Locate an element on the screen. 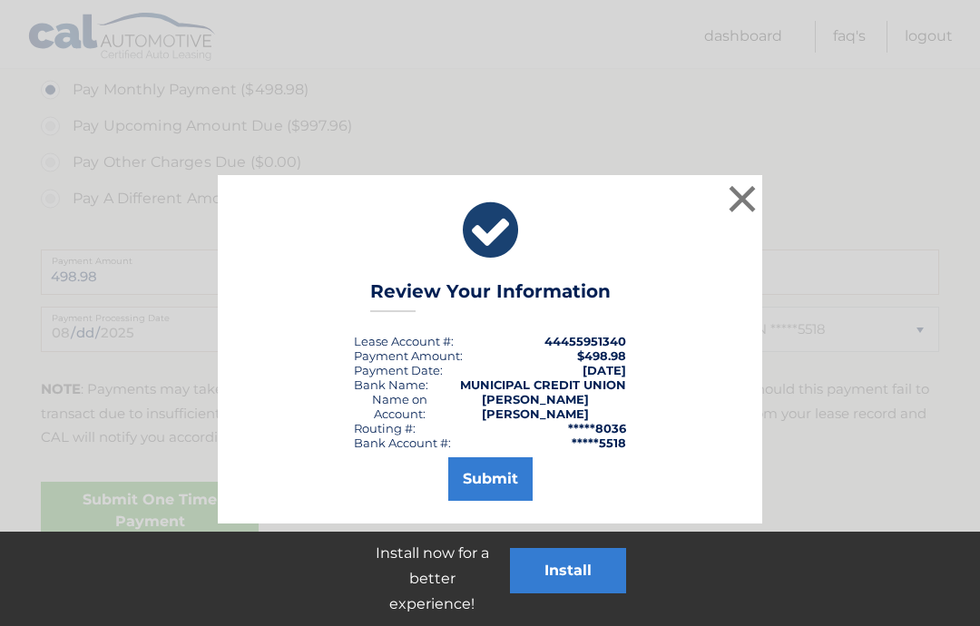 This screenshot has height=626, width=980. div: Bank Account #: is located at coordinates (402, 443).